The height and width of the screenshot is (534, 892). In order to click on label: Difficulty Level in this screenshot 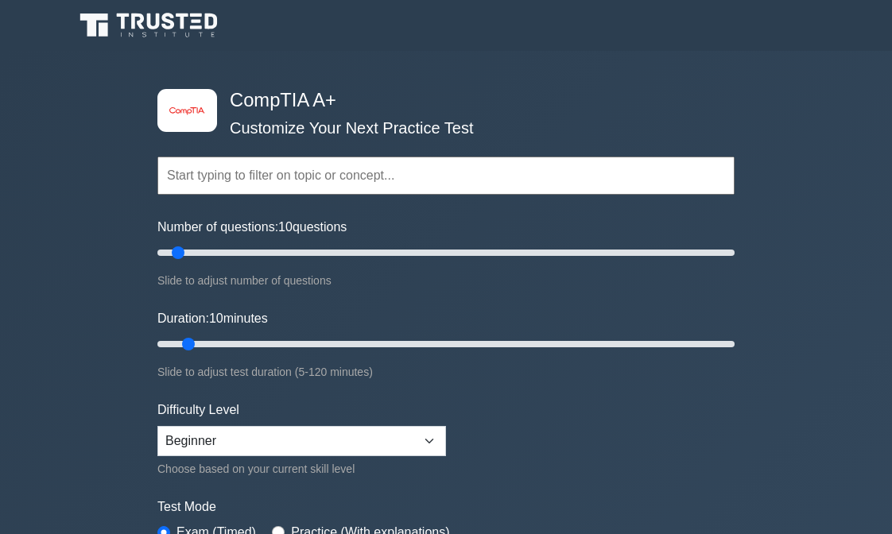, I will do `click(198, 410)`.